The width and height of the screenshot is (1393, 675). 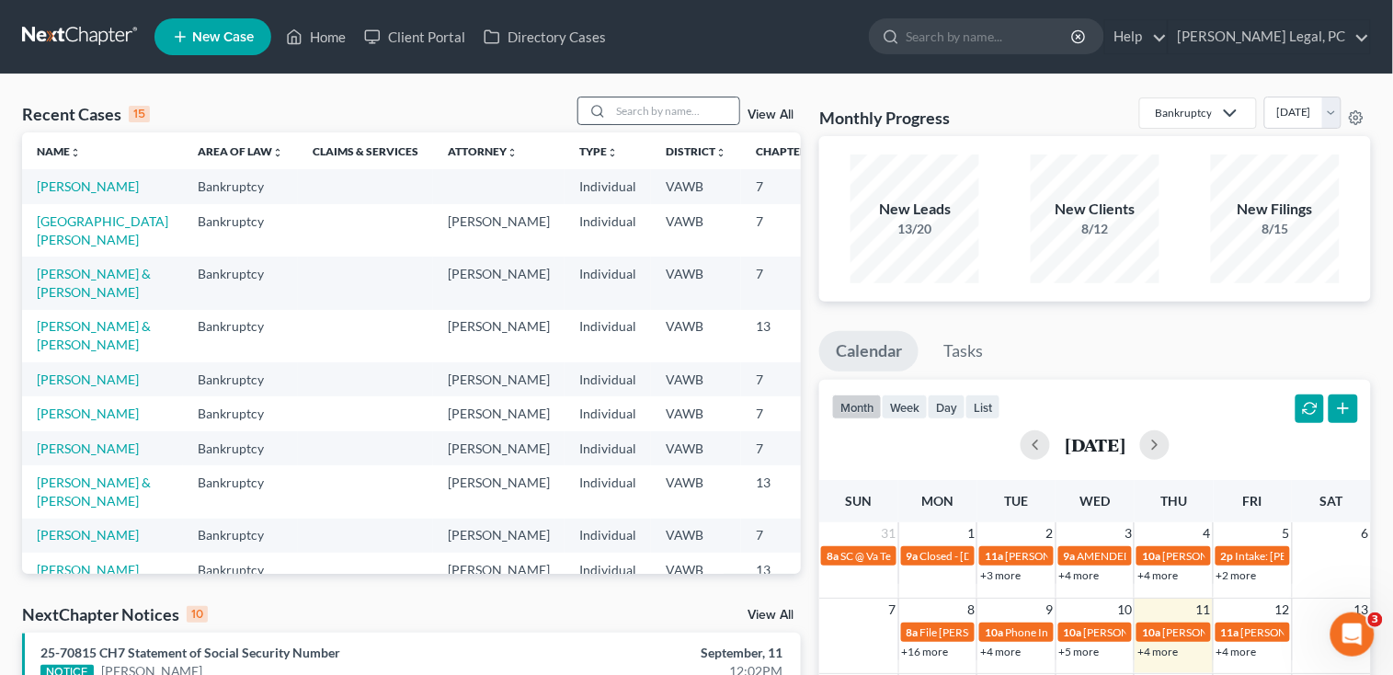 I want to click on span: 7, so click(x=893, y=610).